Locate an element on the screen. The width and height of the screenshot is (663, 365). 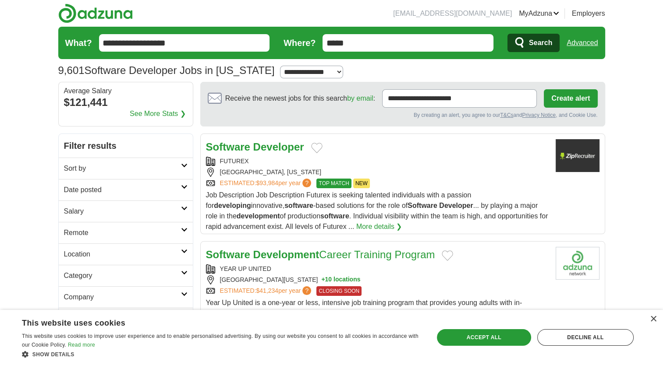
a: Read more, opens a new window is located at coordinates (81, 345).